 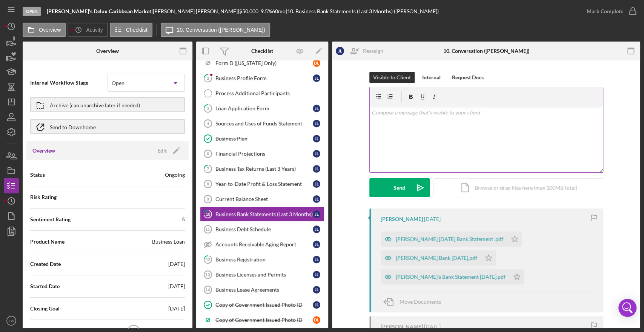 What do you see at coordinates (262, 320) in the screenshot?
I see `a: Copy of Government Issued Photo IDDL` at bounding box center [262, 320].